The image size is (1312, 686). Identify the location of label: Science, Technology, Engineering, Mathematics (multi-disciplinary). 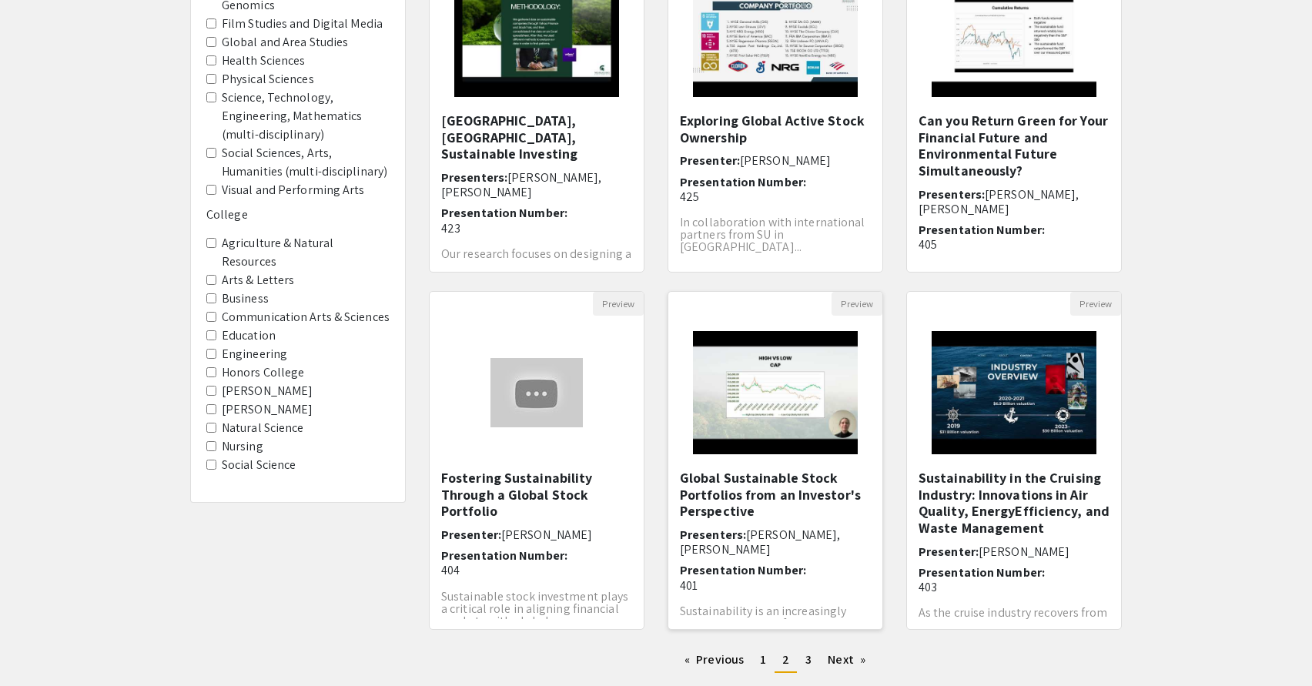
(306, 116).